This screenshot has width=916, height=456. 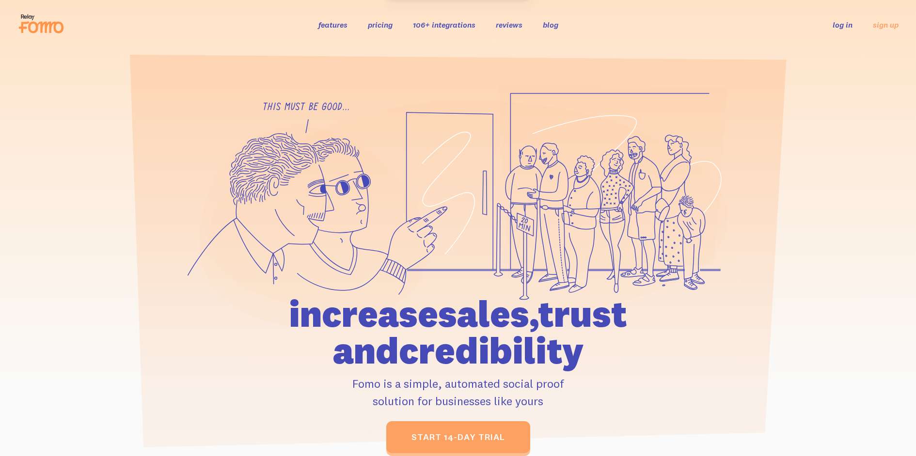 I want to click on a: blog, so click(x=550, y=25).